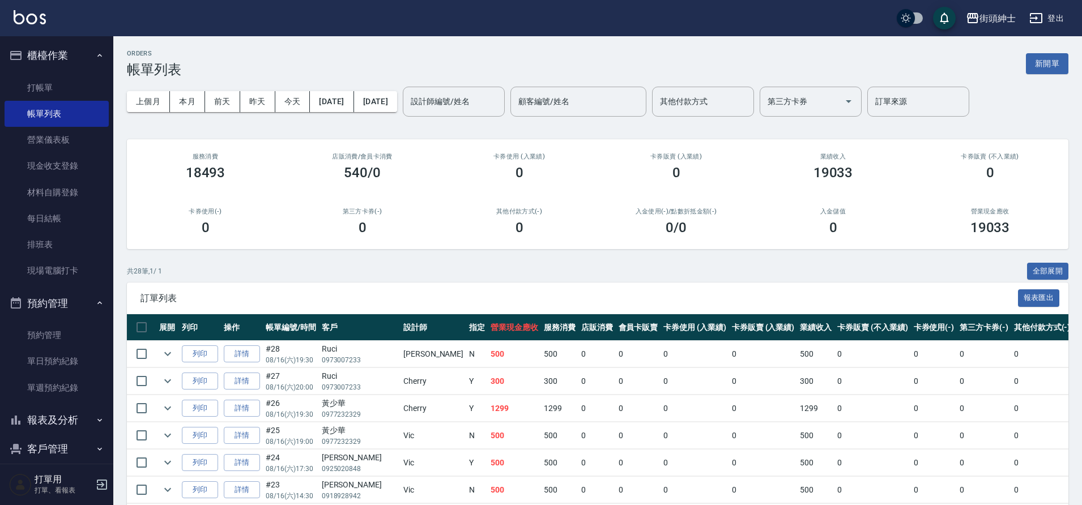  I want to click on button: 街頭紳士, so click(991, 18).